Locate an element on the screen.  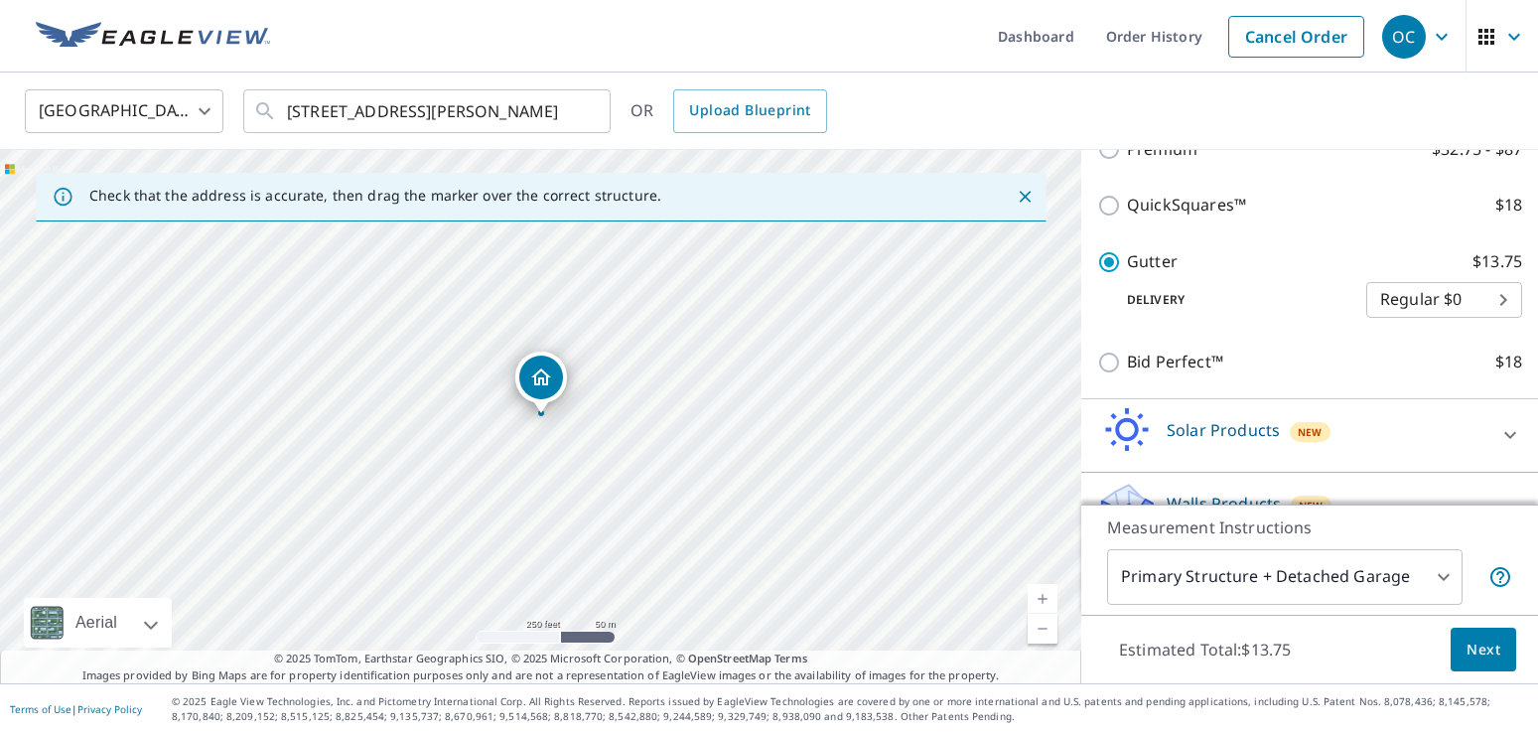
img: EV Logo is located at coordinates (153, 37).